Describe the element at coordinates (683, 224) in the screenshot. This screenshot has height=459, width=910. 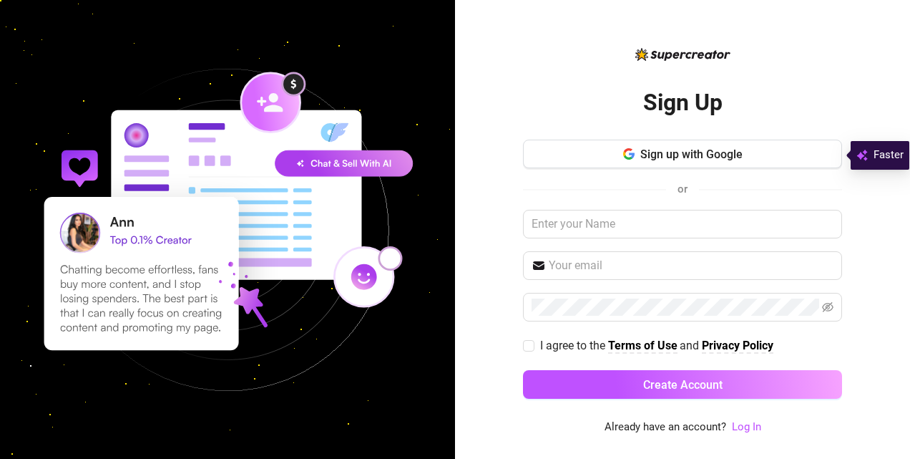
I see `input: Enter your Name` at that location.